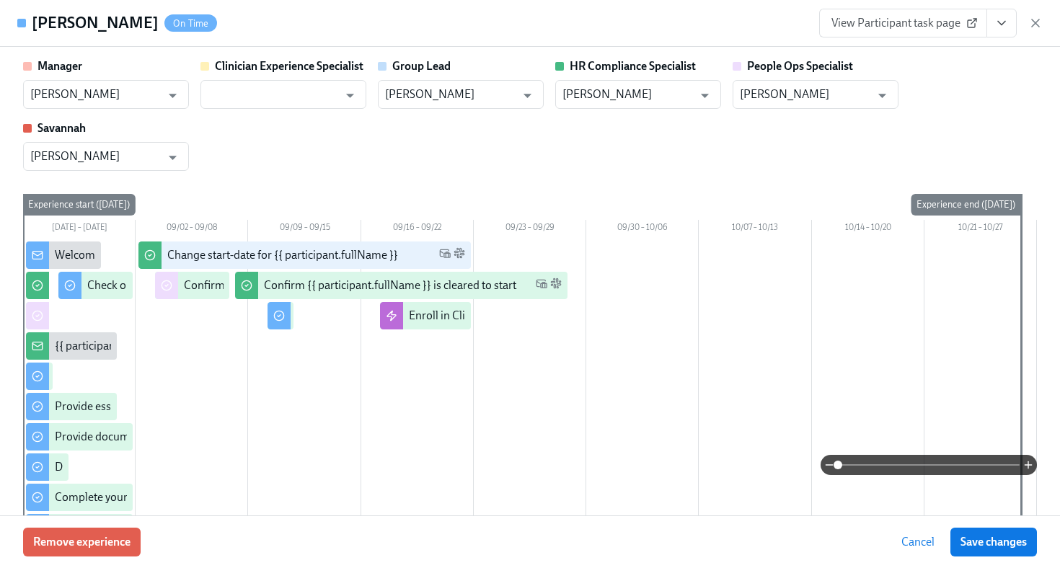  What do you see at coordinates (498, 316) in the screenshot?
I see `div: Enroll in Clinical Admin Onboarding` at bounding box center [498, 316].